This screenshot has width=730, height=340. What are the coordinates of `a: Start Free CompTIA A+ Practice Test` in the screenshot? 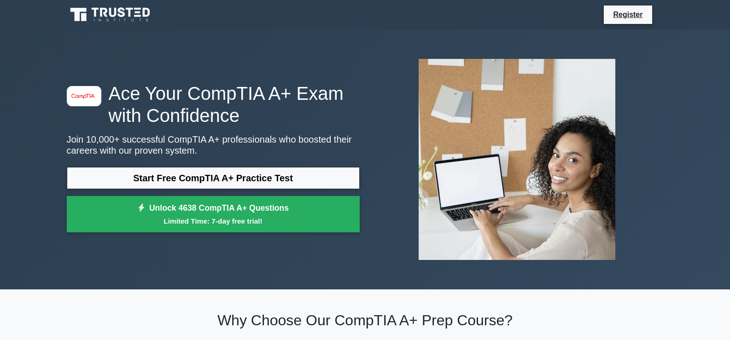 It's located at (213, 178).